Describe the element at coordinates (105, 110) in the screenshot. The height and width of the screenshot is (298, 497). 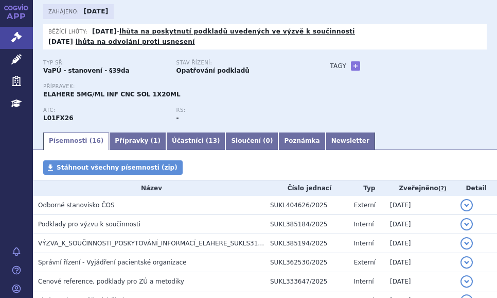
I see `p: ATC:` at that location.